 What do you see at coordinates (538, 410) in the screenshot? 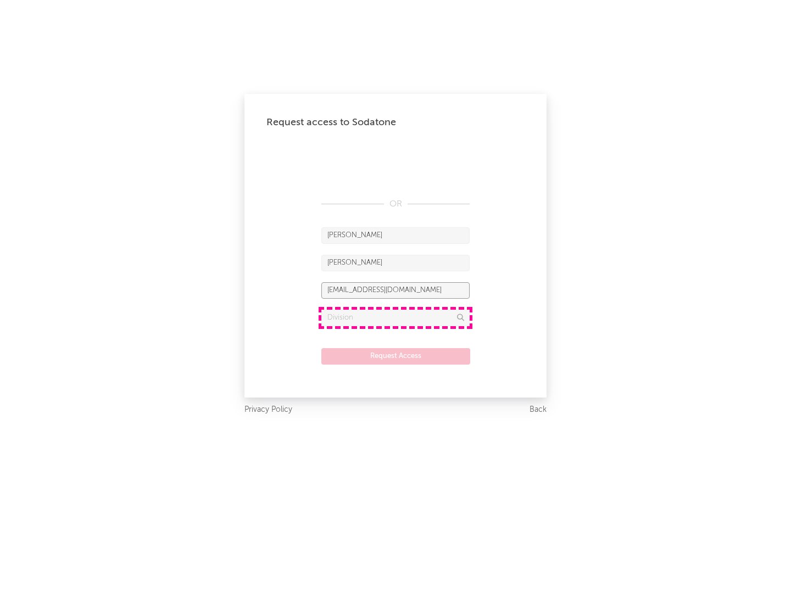
I see `a: Back` at bounding box center [538, 410].